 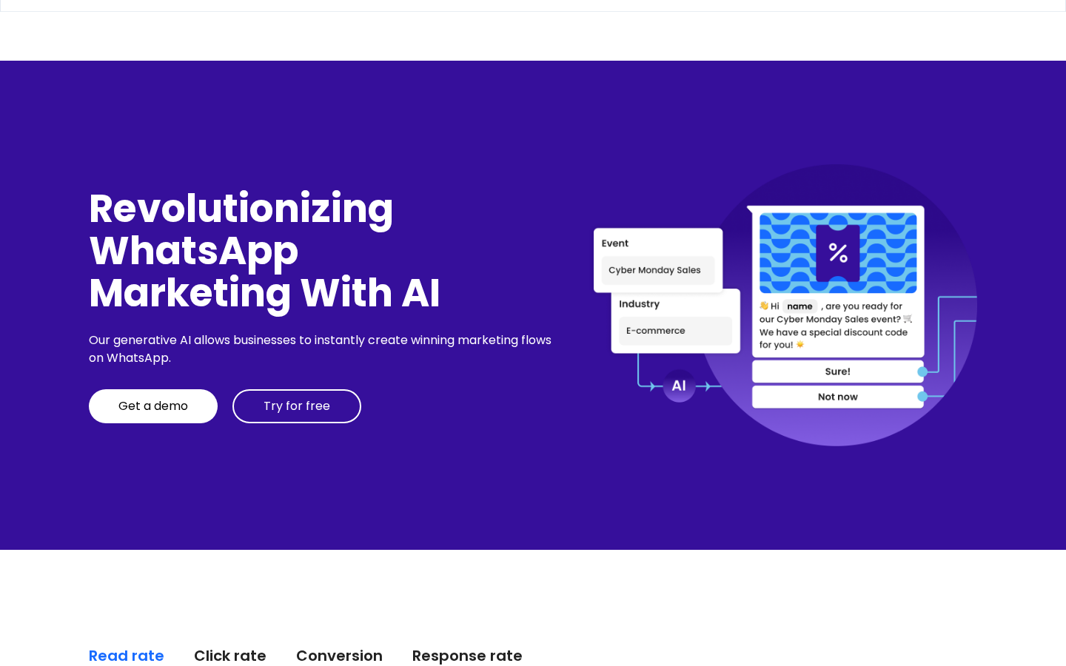 I want to click on div: Get a demo, so click(x=153, y=406).